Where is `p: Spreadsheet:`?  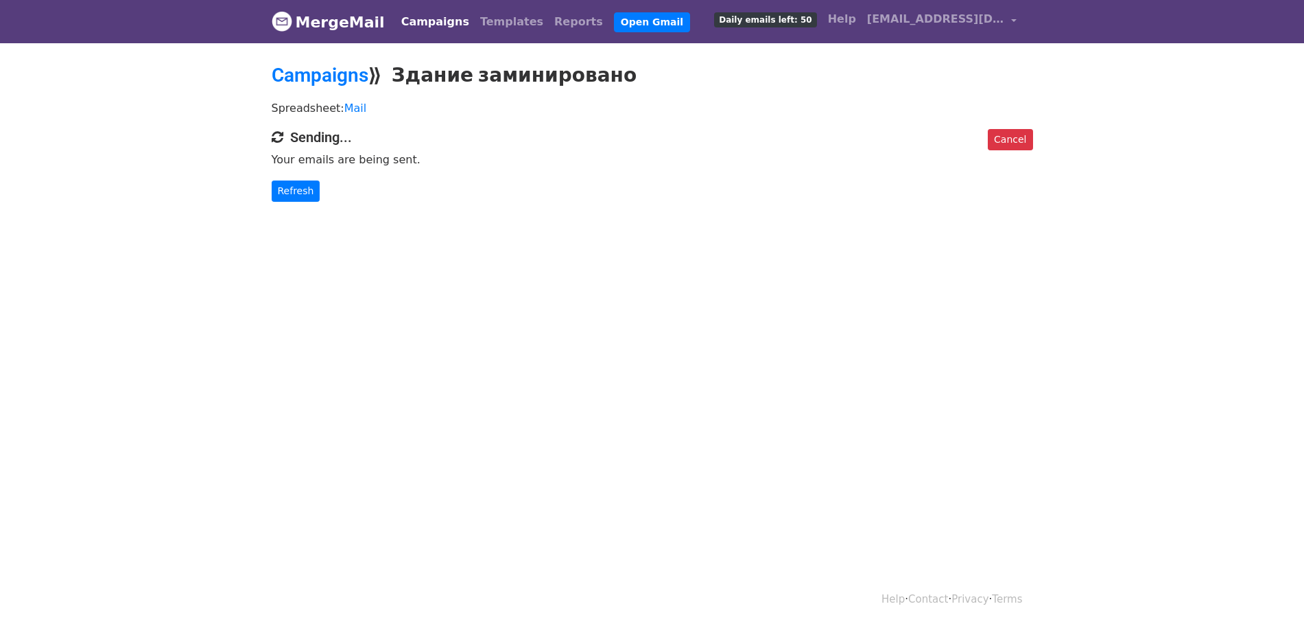
p: Spreadsheet: is located at coordinates (652, 108).